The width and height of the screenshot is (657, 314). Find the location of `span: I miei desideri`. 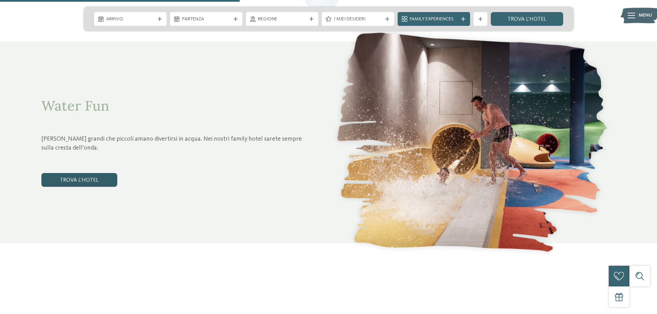

span: I miei desideri is located at coordinates (358, 19).